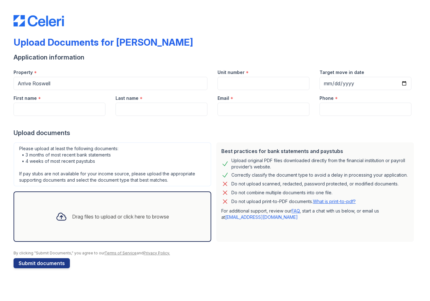 This screenshot has height=301, width=430. I want to click on label: Phone, so click(327, 98).